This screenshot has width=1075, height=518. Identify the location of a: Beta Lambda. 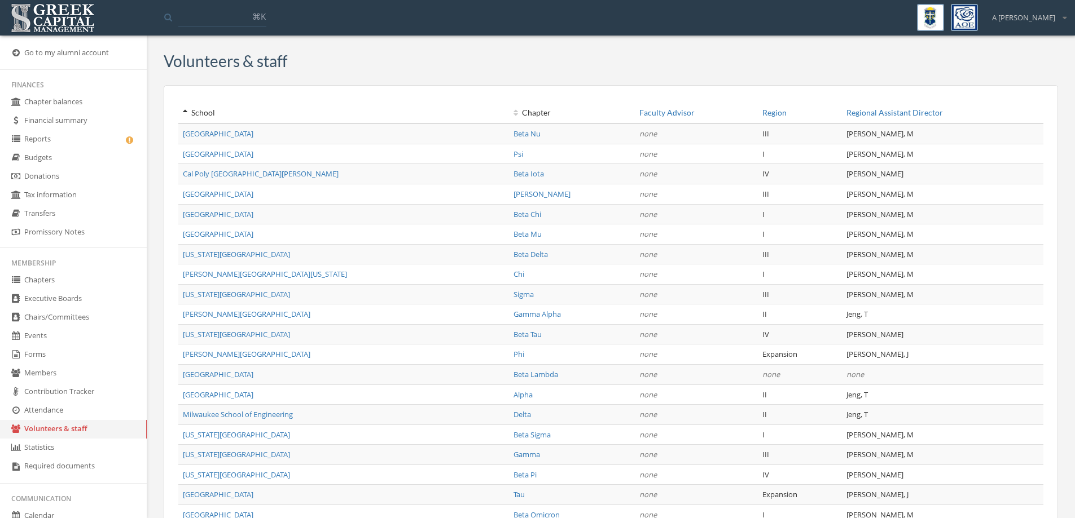
(535, 375).